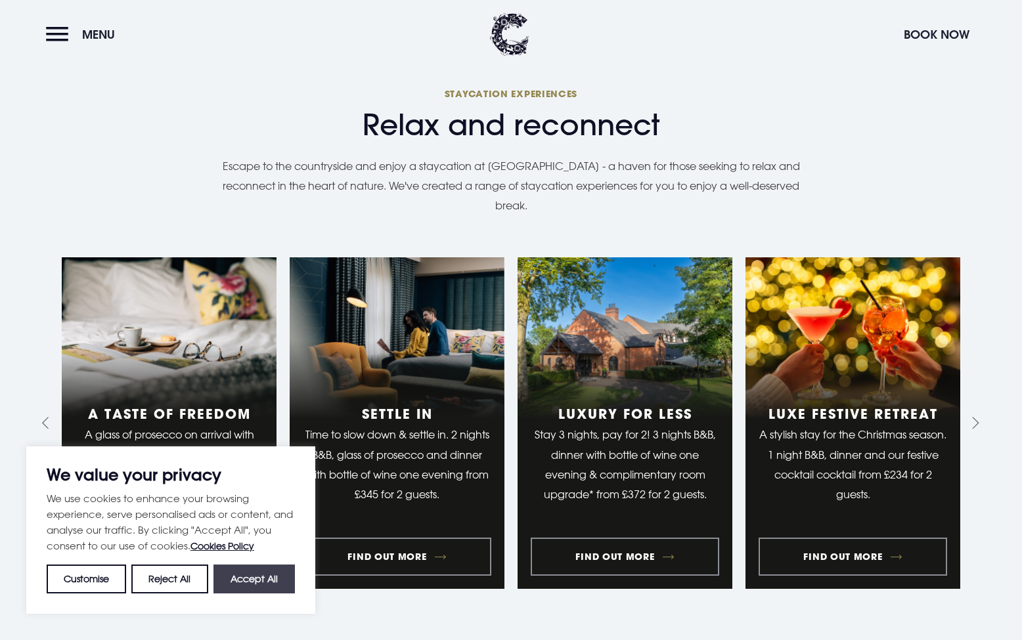  I want to click on button: Customise, so click(86, 579).